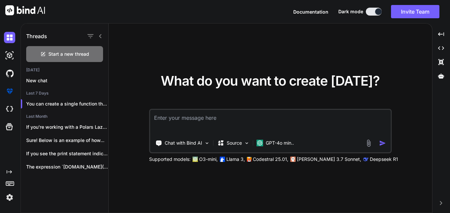  What do you see at coordinates (25, 10) in the screenshot?
I see `img: Bind AI` at bounding box center [25, 10].